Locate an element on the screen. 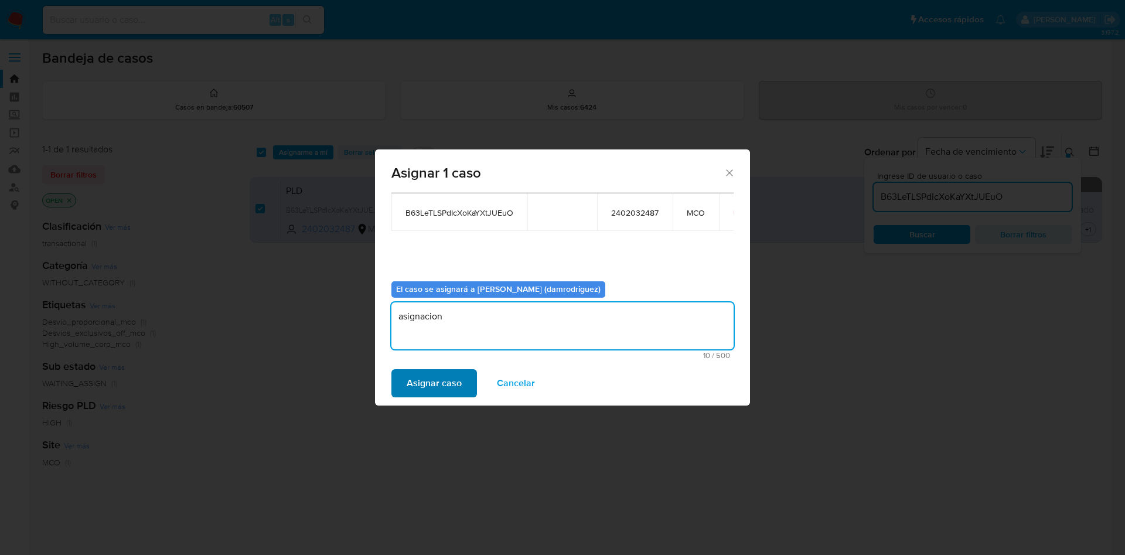  span: 2402032487 is located at coordinates (635, 213).